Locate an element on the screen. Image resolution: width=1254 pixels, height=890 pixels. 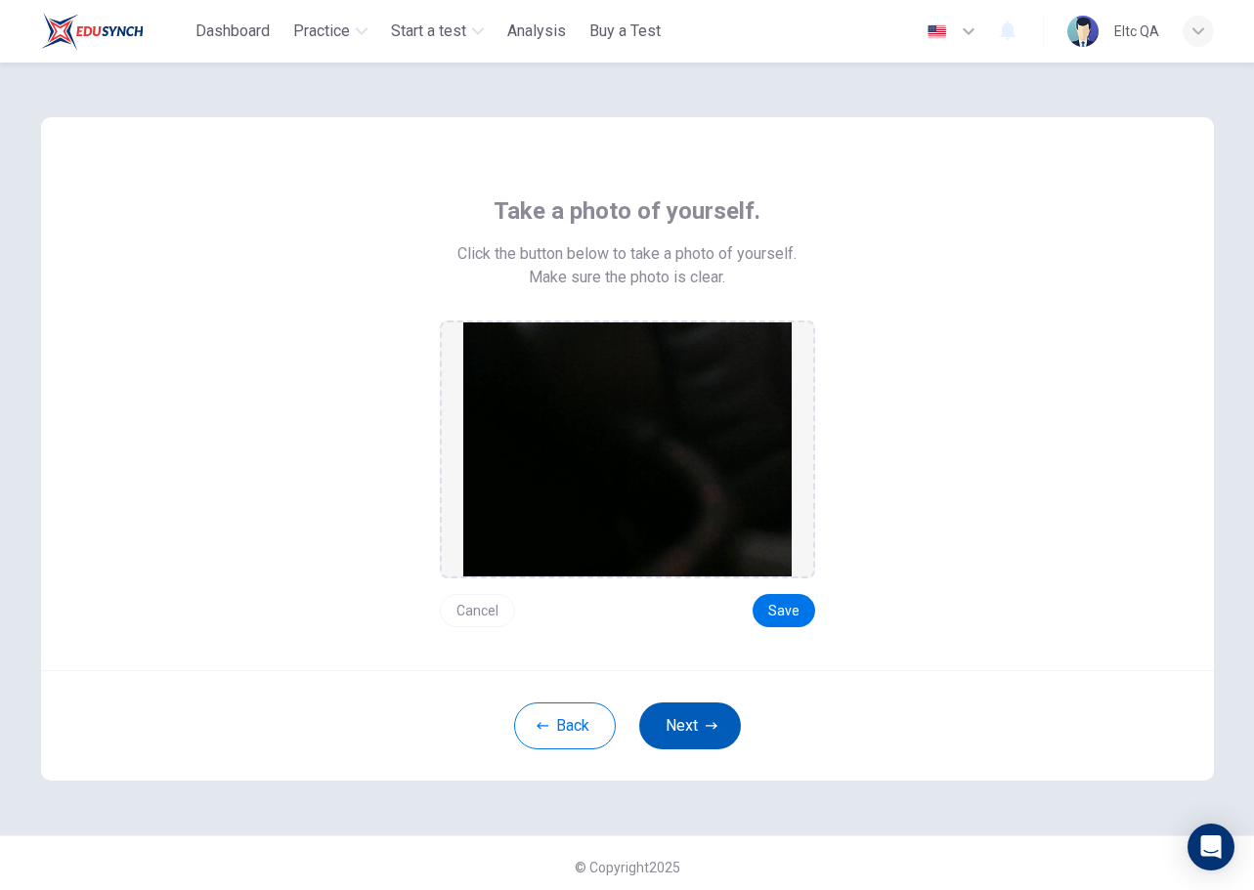
a: Analysis is located at coordinates (536, 31).